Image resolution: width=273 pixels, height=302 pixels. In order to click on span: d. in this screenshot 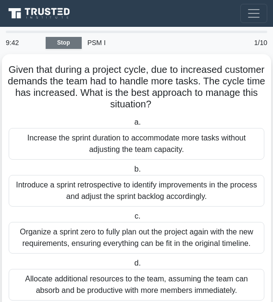, I will do `click(137, 263)`.